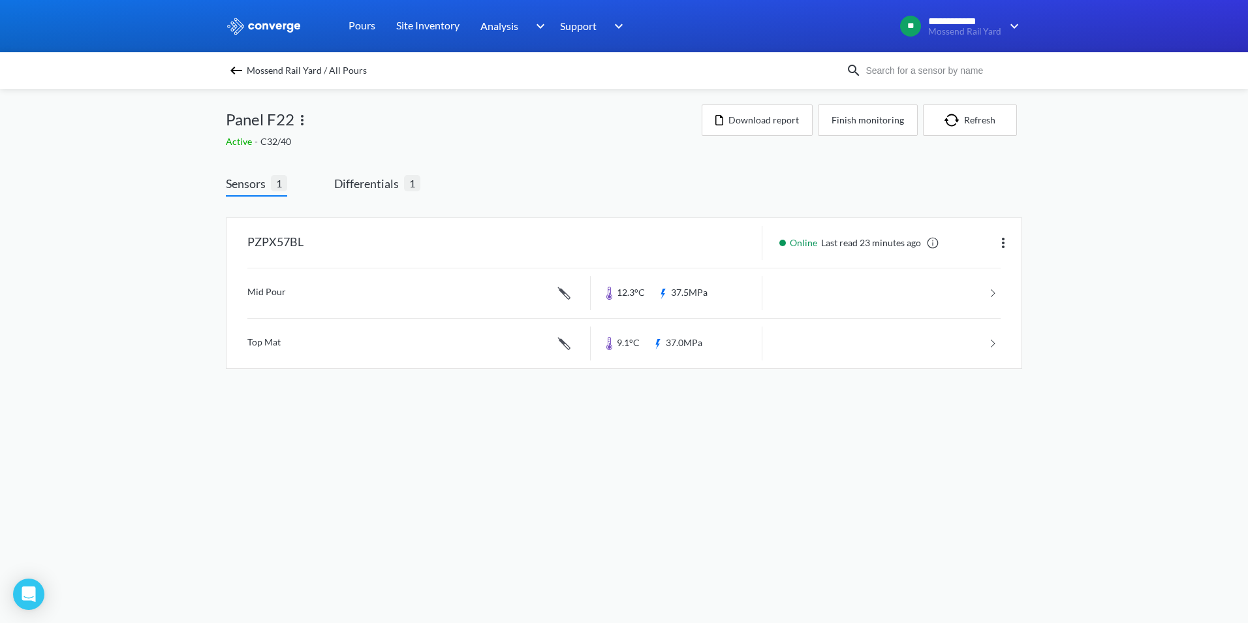 Image resolution: width=1248 pixels, height=623 pixels. Describe the element at coordinates (867, 120) in the screenshot. I see `button: Finish monitoring` at that location.